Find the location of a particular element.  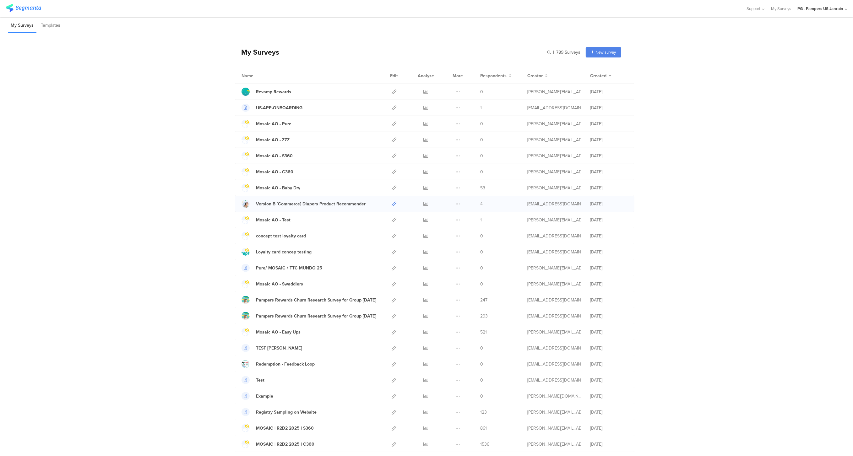

a: Pure/ MOSAIC / TTC MUNDO 25 is located at coordinates (282, 268).